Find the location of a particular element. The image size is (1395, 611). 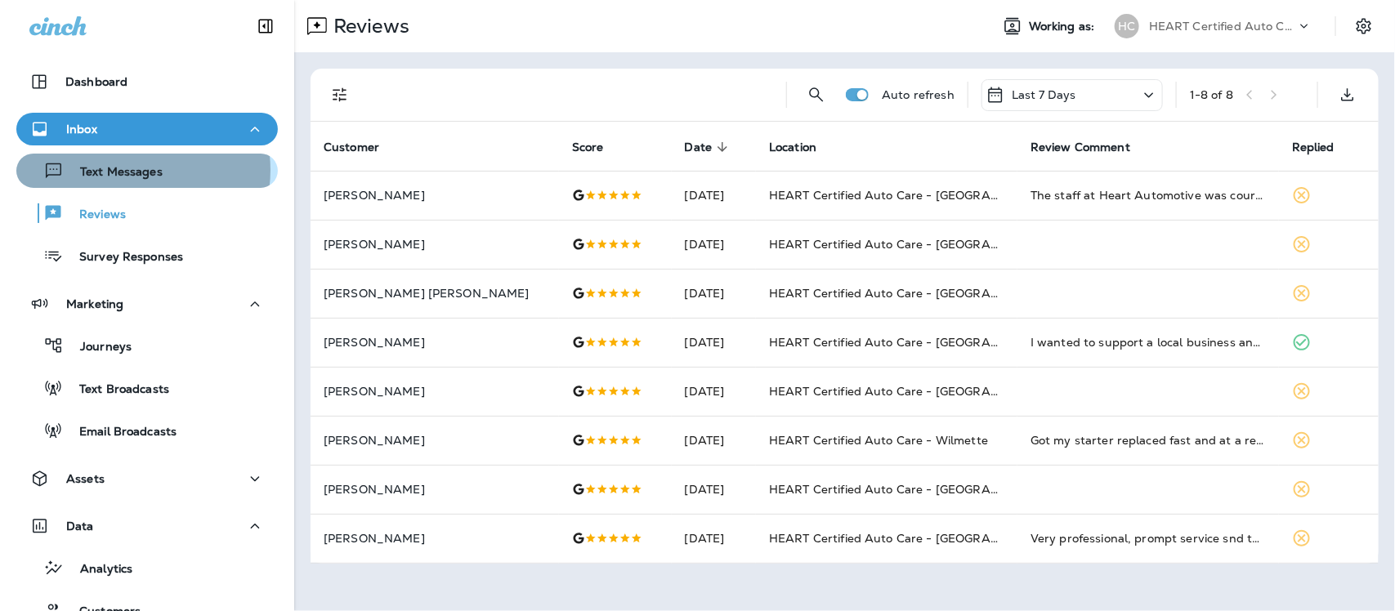

p: HEART Certified Auto Care is located at coordinates (1223, 26).